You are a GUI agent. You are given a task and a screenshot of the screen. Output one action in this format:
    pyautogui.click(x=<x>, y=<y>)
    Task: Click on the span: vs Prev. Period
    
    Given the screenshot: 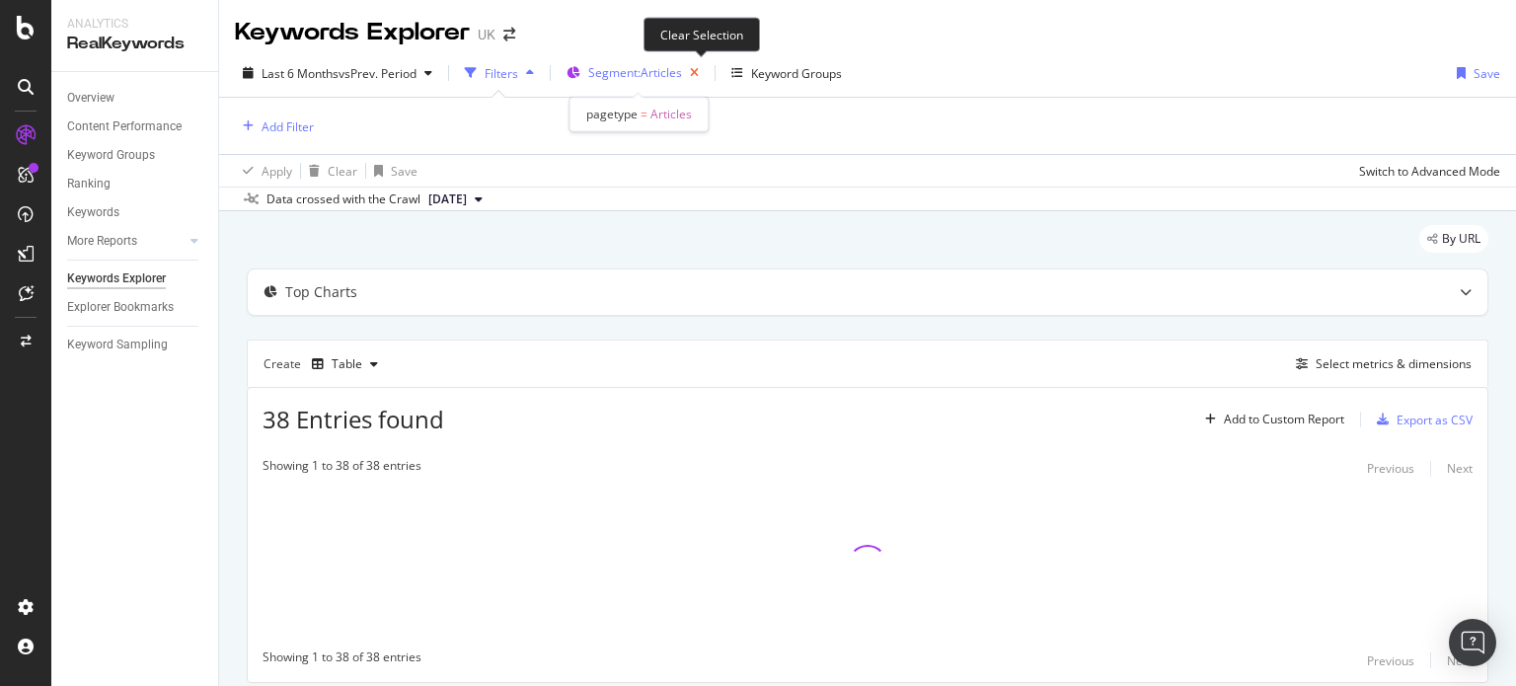 What is the action you would take?
    pyautogui.click(x=377, y=73)
    